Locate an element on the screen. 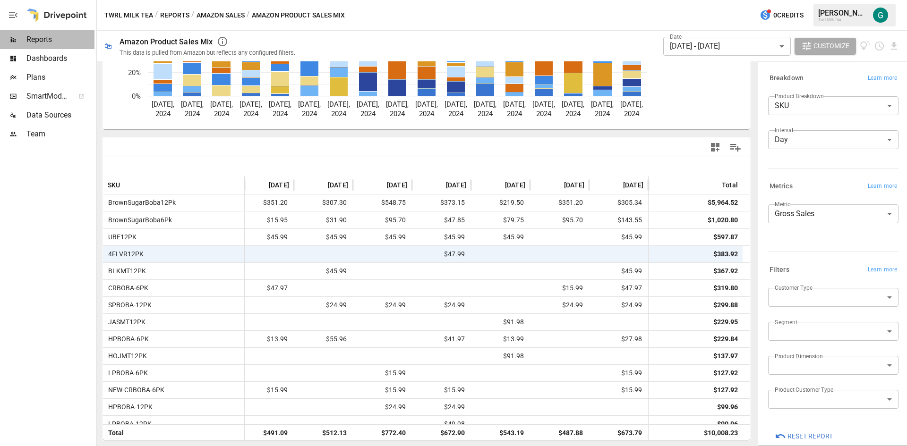  button: Gordon Hagedorn is located at coordinates (880, 15).